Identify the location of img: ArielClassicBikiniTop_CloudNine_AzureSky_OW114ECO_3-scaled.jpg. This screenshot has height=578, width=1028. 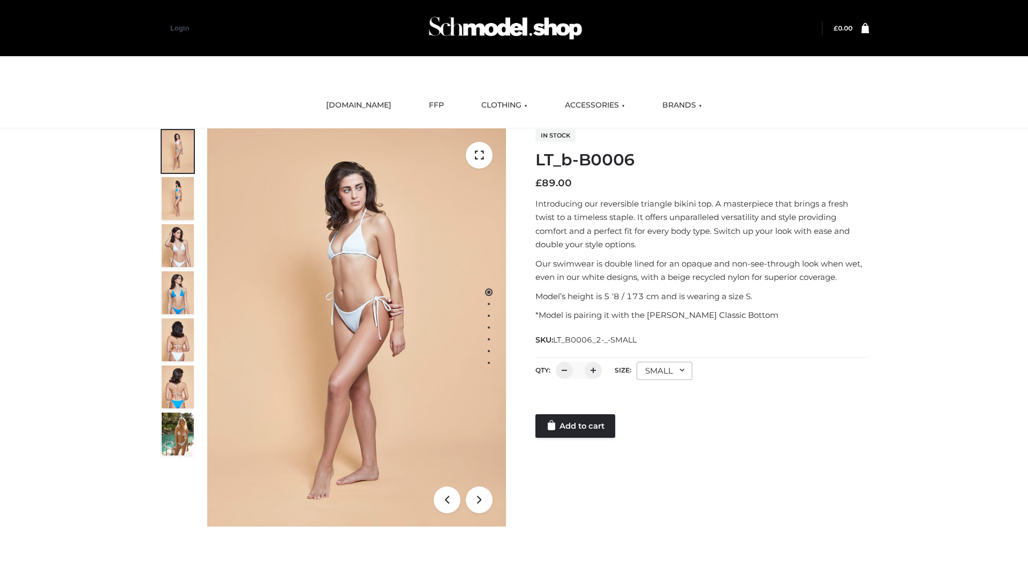
(178, 246).